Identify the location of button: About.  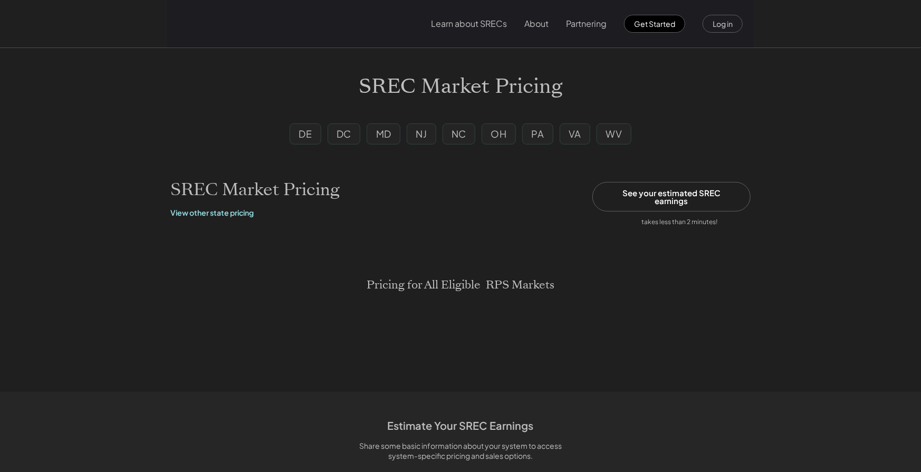
(536, 24).